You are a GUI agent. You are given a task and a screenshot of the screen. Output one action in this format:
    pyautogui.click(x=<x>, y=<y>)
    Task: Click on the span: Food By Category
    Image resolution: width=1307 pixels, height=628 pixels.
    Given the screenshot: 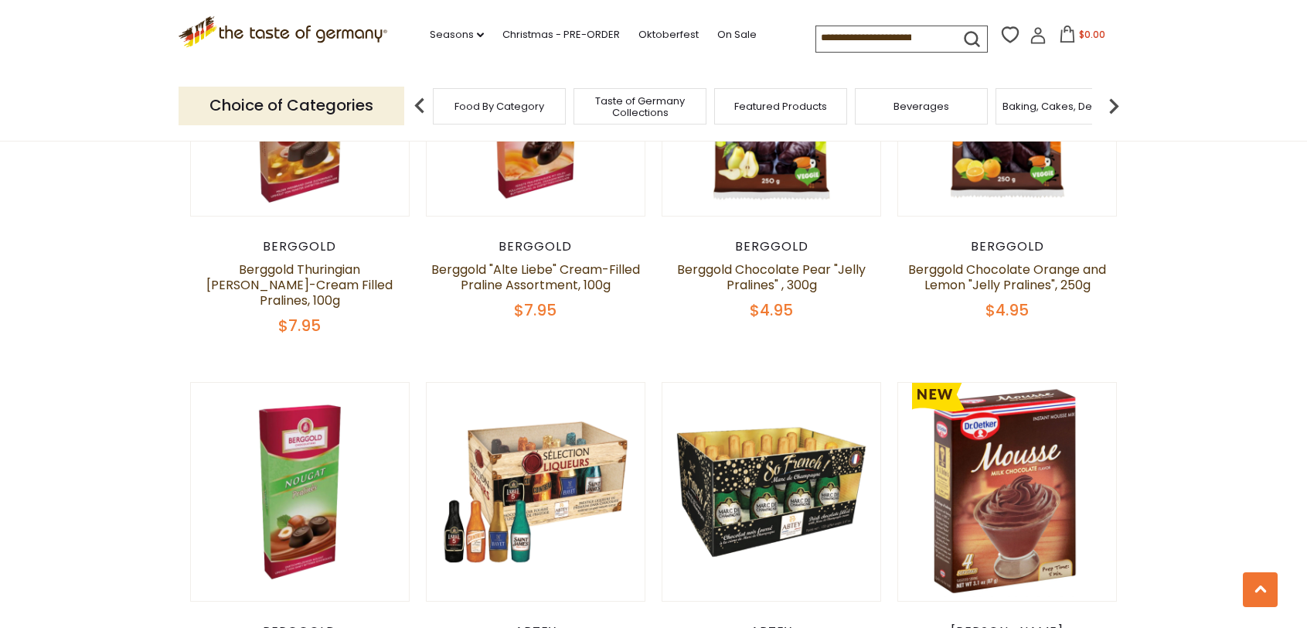 What is the action you would take?
    pyautogui.click(x=499, y=106)
    